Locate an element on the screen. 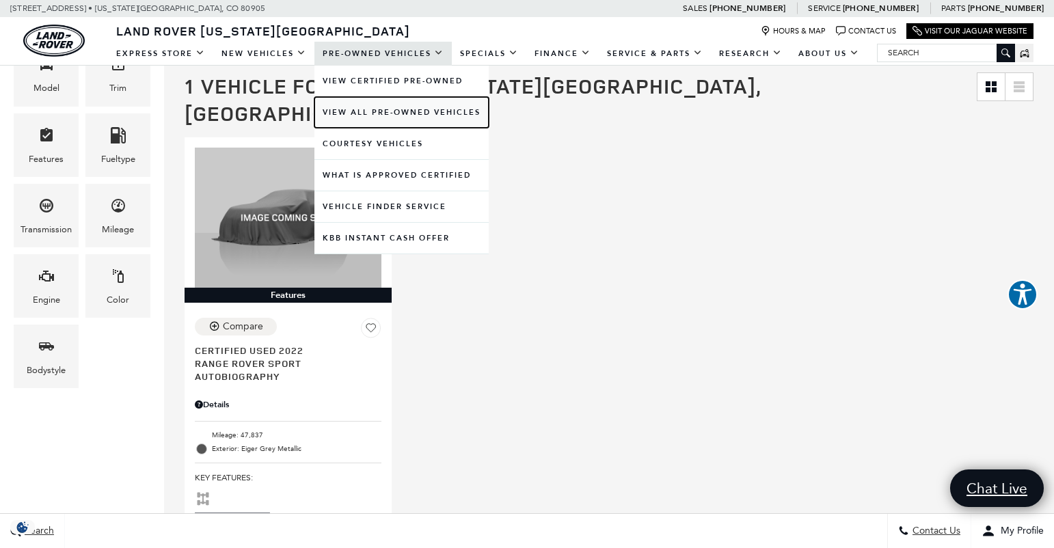 The image size is (1054, 548). div: FeaturesFeatures is located at coordinates (46, 145).